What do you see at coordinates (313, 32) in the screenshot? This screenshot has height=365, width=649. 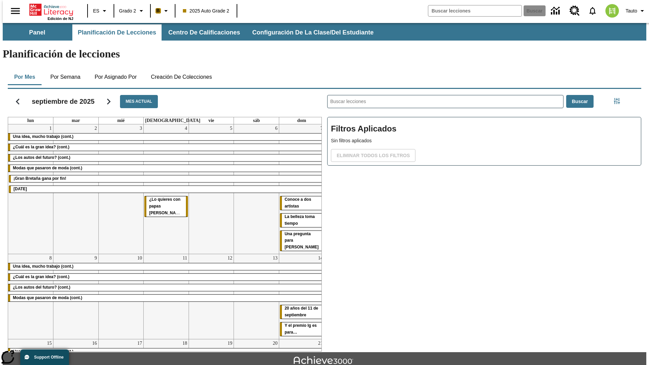 I see `button: Configuración de la clase/del estudiante` at bounding box center [313, 32].